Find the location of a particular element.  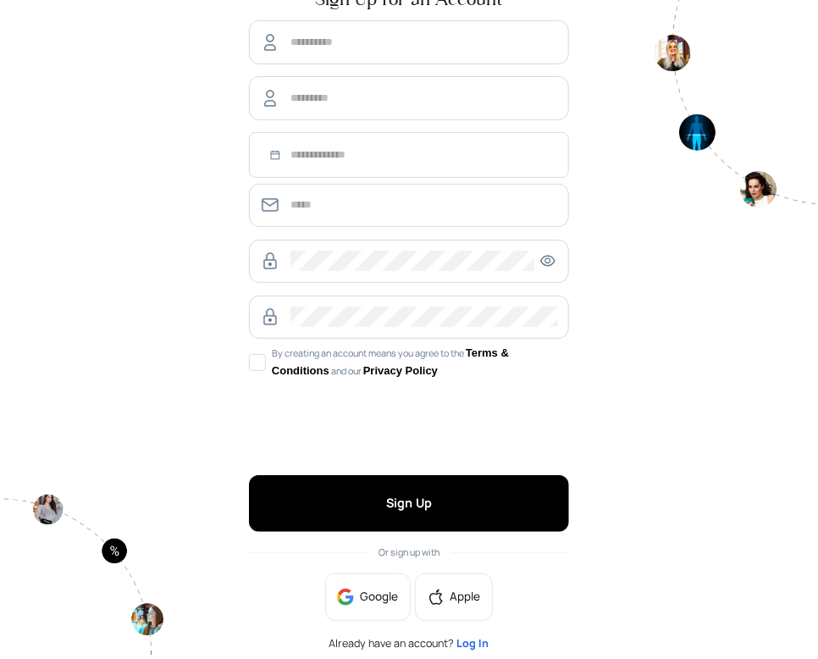

span: apple is located at coordinates (436, 597).